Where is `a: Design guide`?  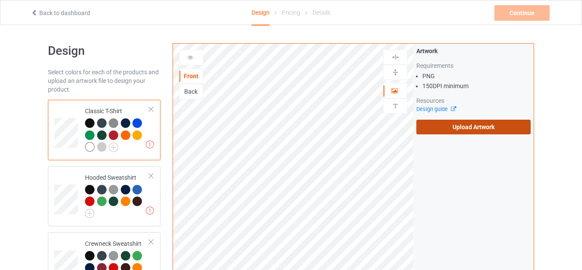
a: Design guide is located at coordinates (436, 109).